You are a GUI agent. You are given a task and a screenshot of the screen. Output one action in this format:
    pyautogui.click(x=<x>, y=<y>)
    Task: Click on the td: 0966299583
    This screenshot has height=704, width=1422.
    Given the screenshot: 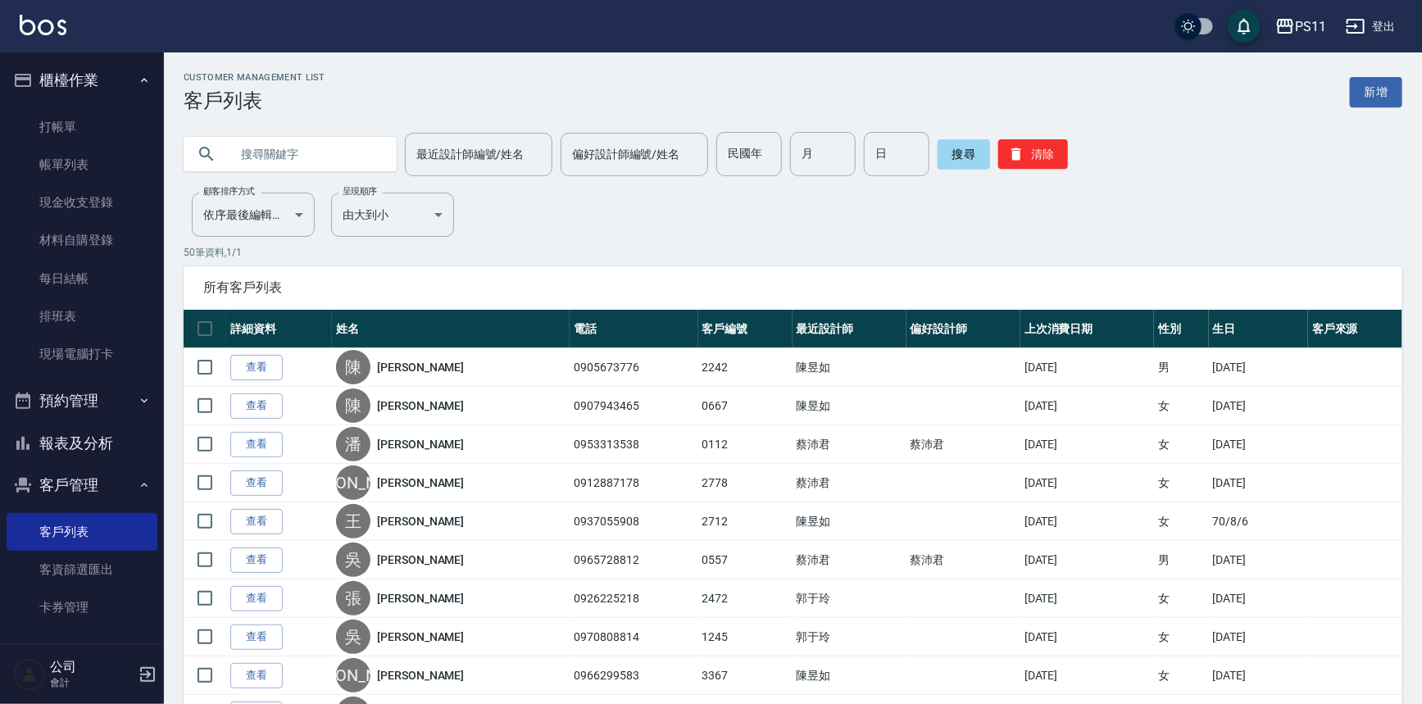 What is the action you would take?
    pyautogui.click(x=634, y=675)
    